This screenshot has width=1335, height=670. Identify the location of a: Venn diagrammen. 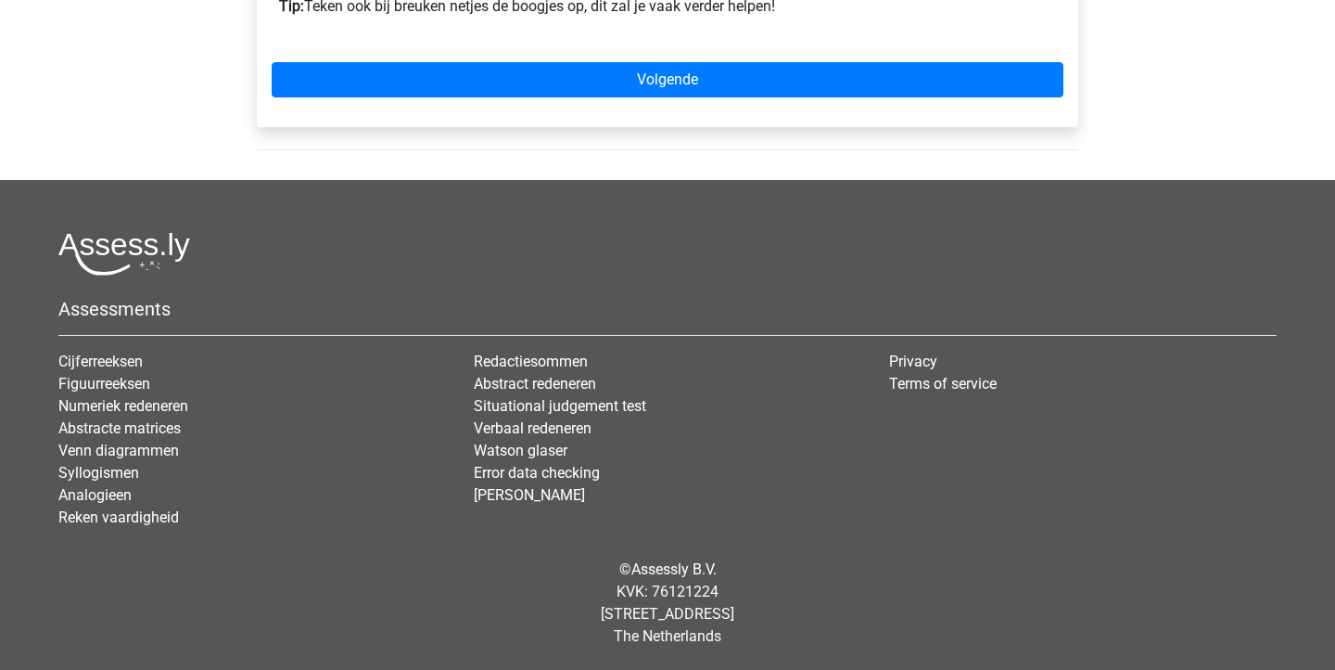
(119, 450).